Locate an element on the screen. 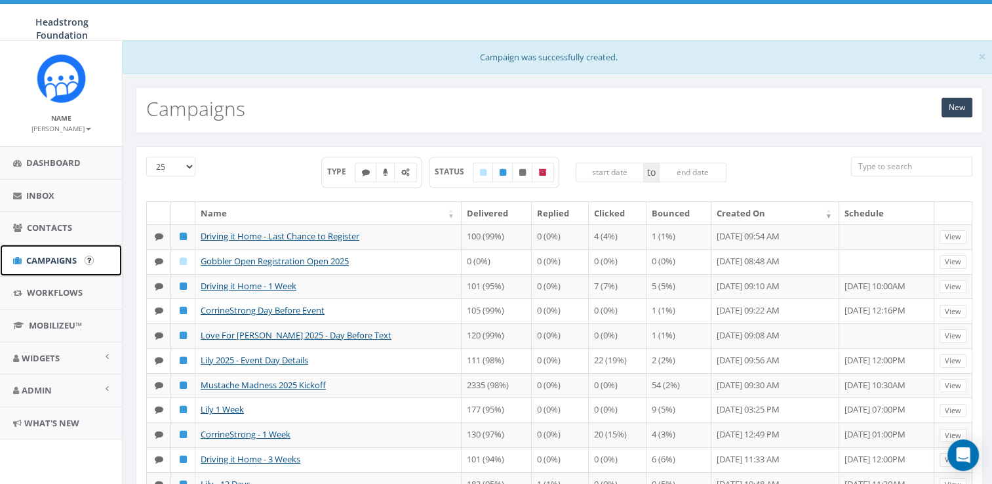 The height and width of the screenshot is (484, 992). span: Campaigns is located at coordinates (51, 260).